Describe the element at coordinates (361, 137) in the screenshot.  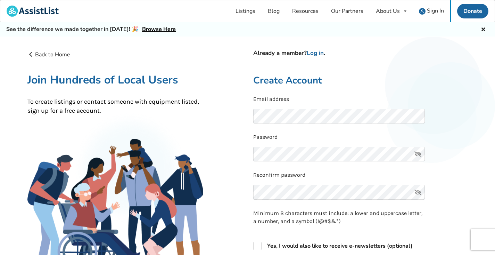
I see `p: Password` at that location.